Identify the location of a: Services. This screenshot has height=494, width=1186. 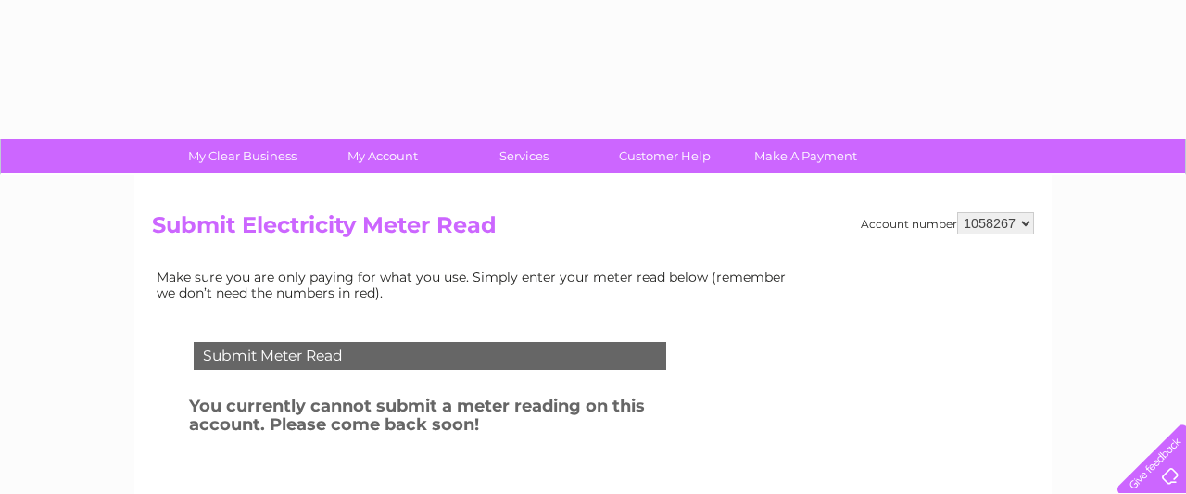
(524, 156).